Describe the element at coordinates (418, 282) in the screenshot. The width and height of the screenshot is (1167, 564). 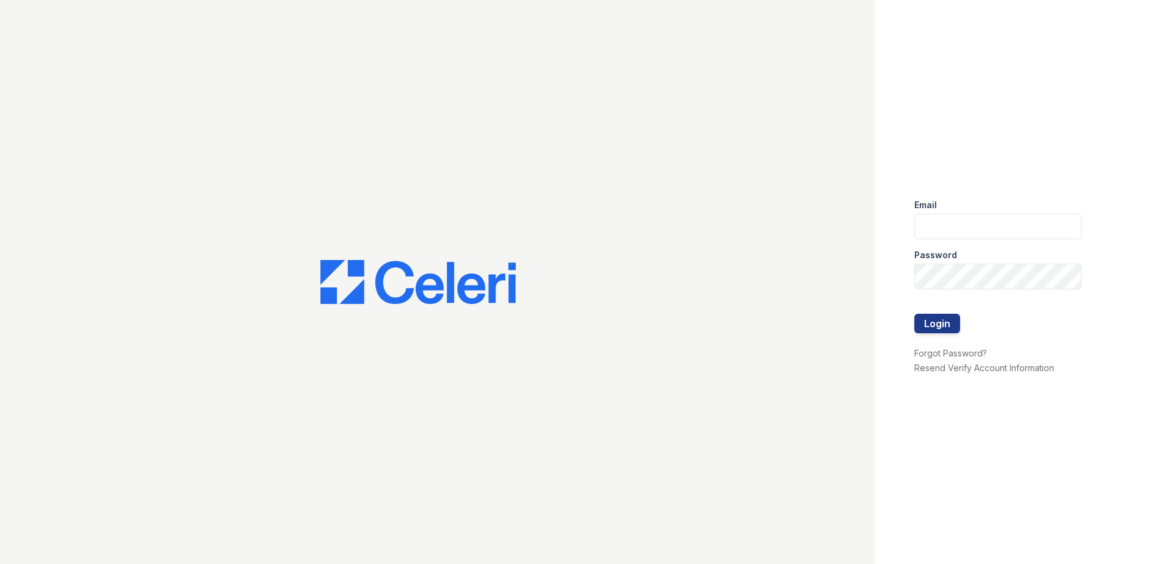
I see `img: CE_Logo_Blue-a8612792a0a2168367f1c8372b55b34899dd931a85d93a1a3d3e32e68fde9ad4.png` at that location.